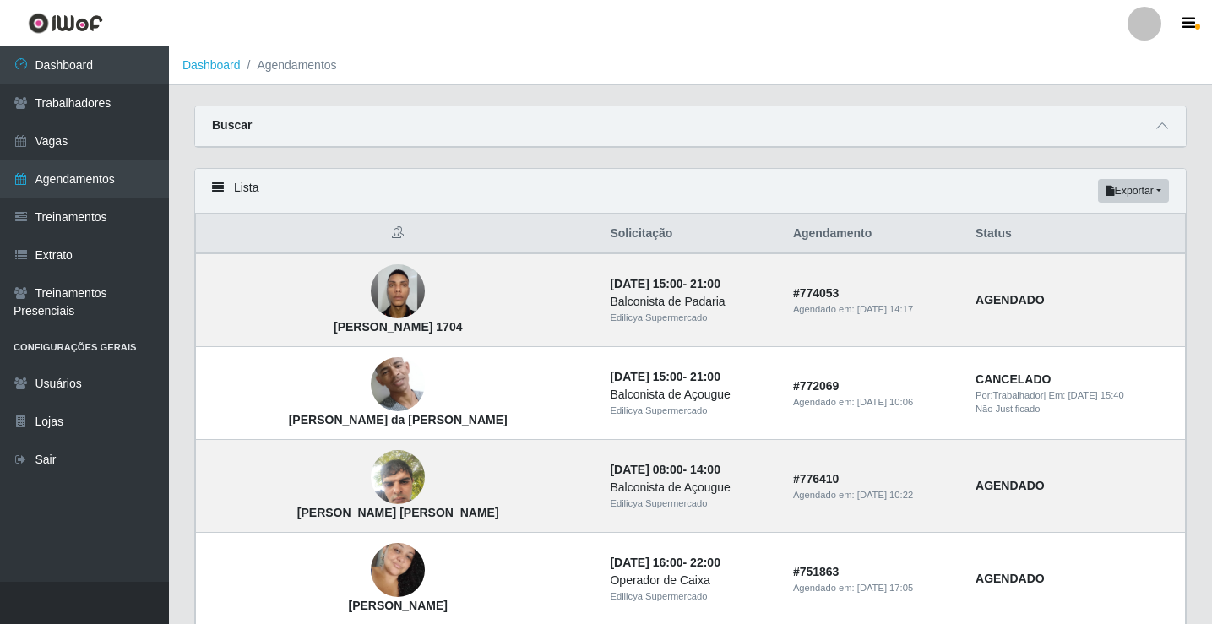  Describe the element at coordinates (65, 23) in the screenshot. I see `img: CoreUI Logo` at that location.